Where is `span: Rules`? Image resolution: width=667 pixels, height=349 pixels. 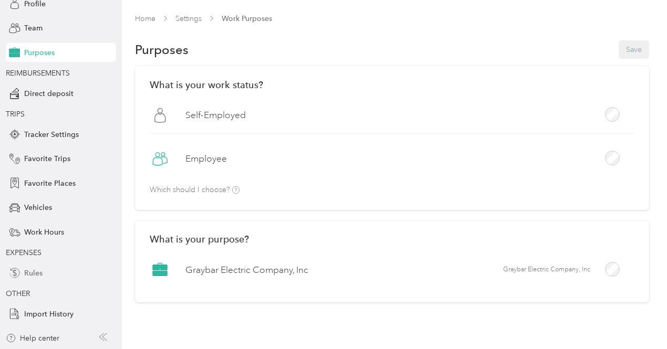
span: Rules is located at coordinates (33, 273).